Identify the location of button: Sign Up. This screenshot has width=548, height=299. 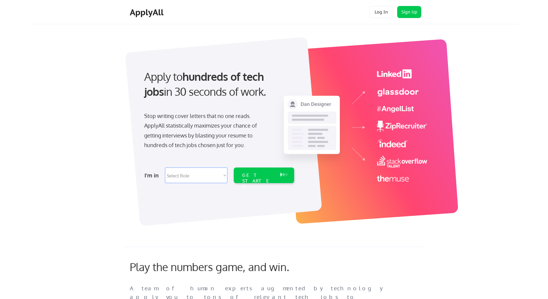
(409, 12).